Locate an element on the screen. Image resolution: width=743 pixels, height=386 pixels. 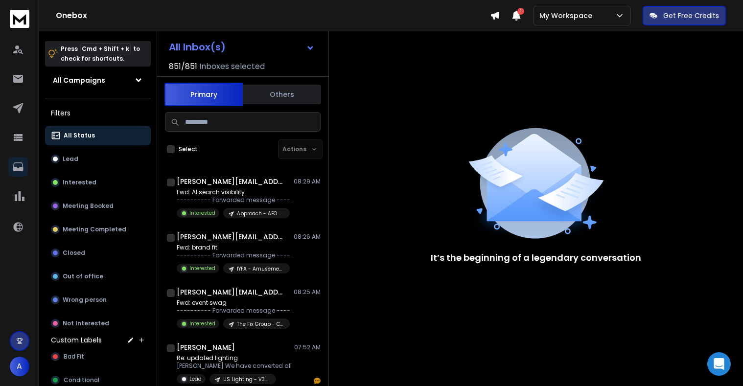
button: All Inbox(s) is located at coordinates (242, 47).